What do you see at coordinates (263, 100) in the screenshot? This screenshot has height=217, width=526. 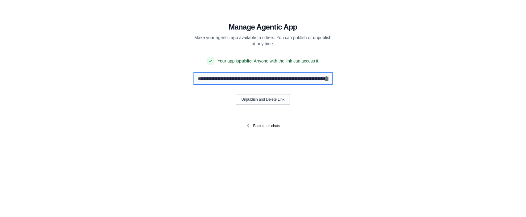 I see `button: Unpublish and Delete Link` at bounding box center [263, 100].